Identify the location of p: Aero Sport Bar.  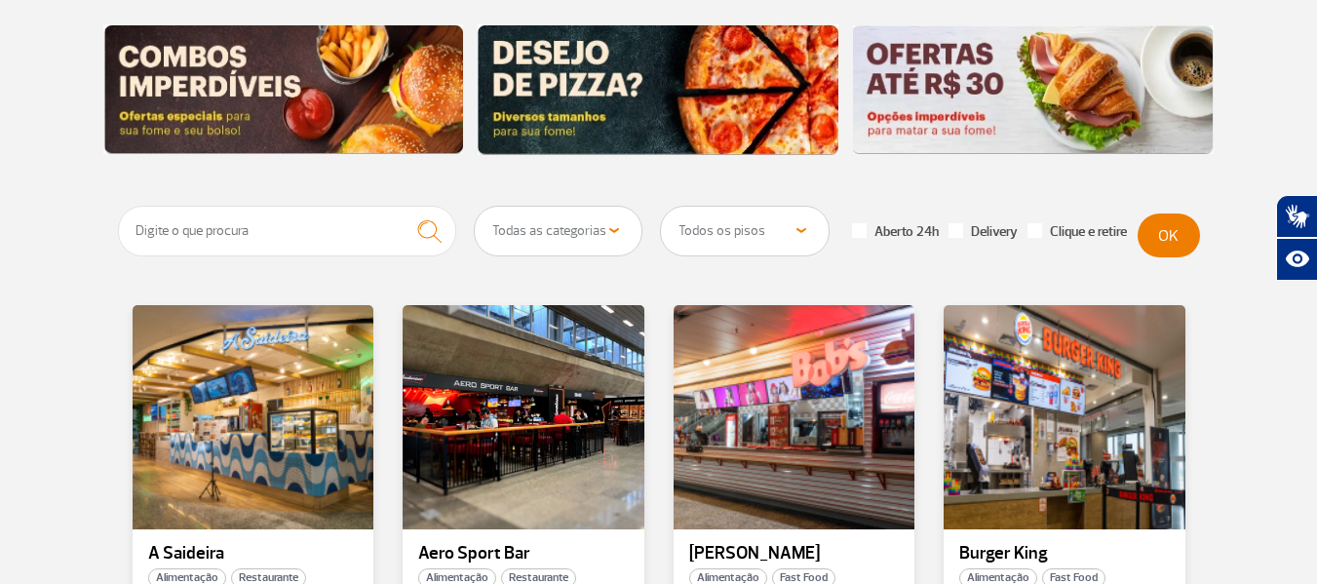
(523, 554).